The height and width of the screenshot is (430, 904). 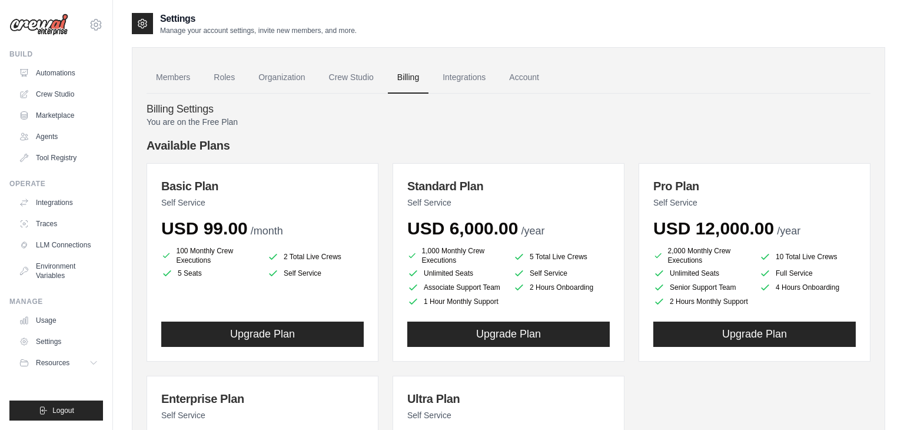 What do you see at coordinates (316, 257) in the screenshot?
I see `li: 2 Total Live Crews` at bounding box center [316, 257].